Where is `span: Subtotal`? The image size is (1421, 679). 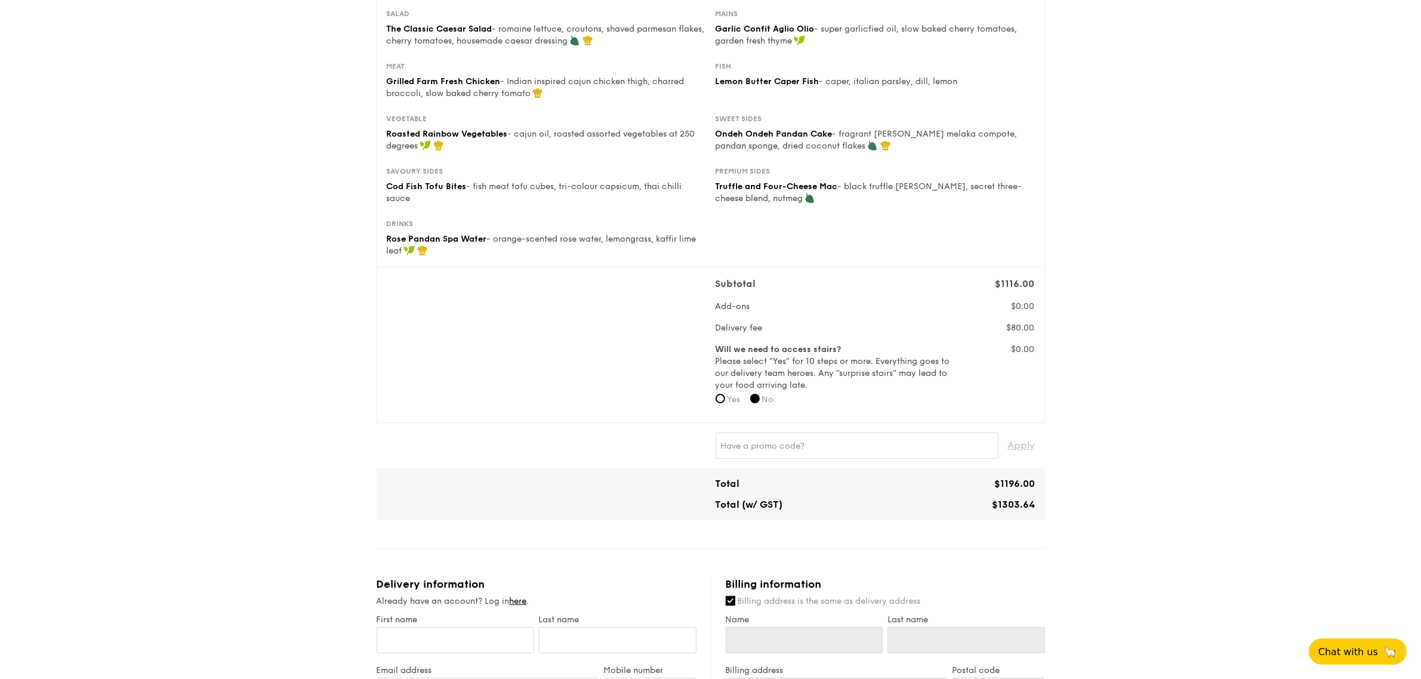
span: Subtotal is located at coordinates (736, 283).